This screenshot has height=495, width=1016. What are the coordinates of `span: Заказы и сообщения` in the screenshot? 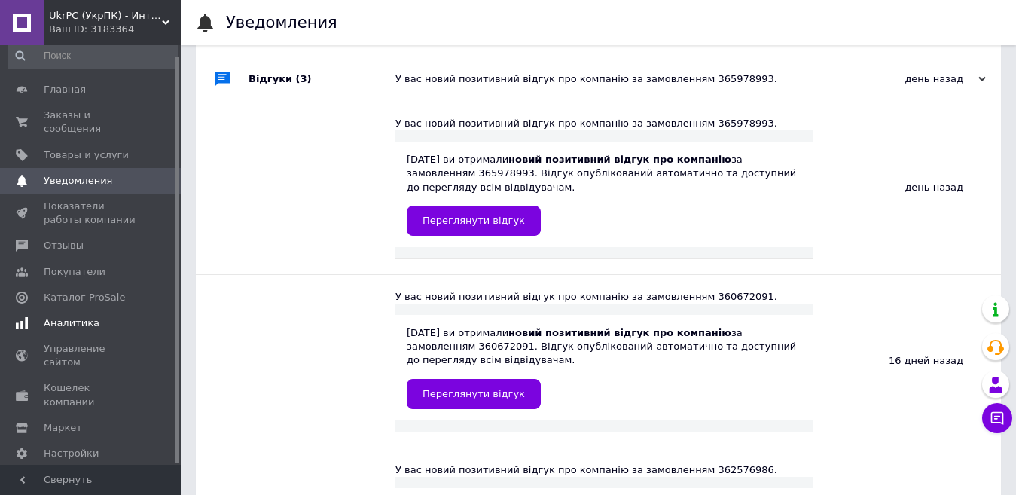 It's located at (91, 122).